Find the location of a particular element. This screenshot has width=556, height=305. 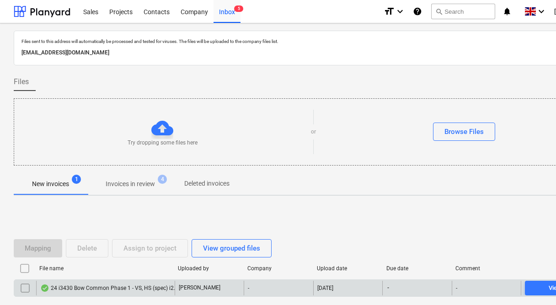

div: Chat Widget is located at coordinates (533, 283).